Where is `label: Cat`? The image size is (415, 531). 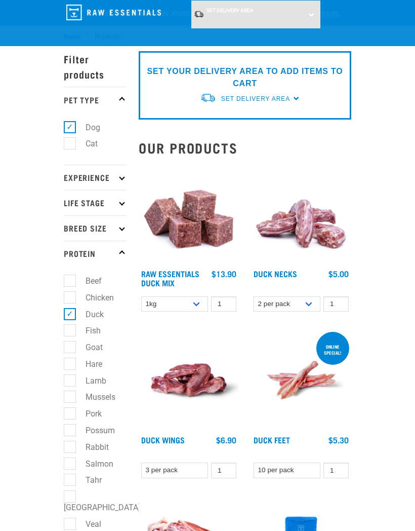 label: Cat is located at coordinates (86, 143).